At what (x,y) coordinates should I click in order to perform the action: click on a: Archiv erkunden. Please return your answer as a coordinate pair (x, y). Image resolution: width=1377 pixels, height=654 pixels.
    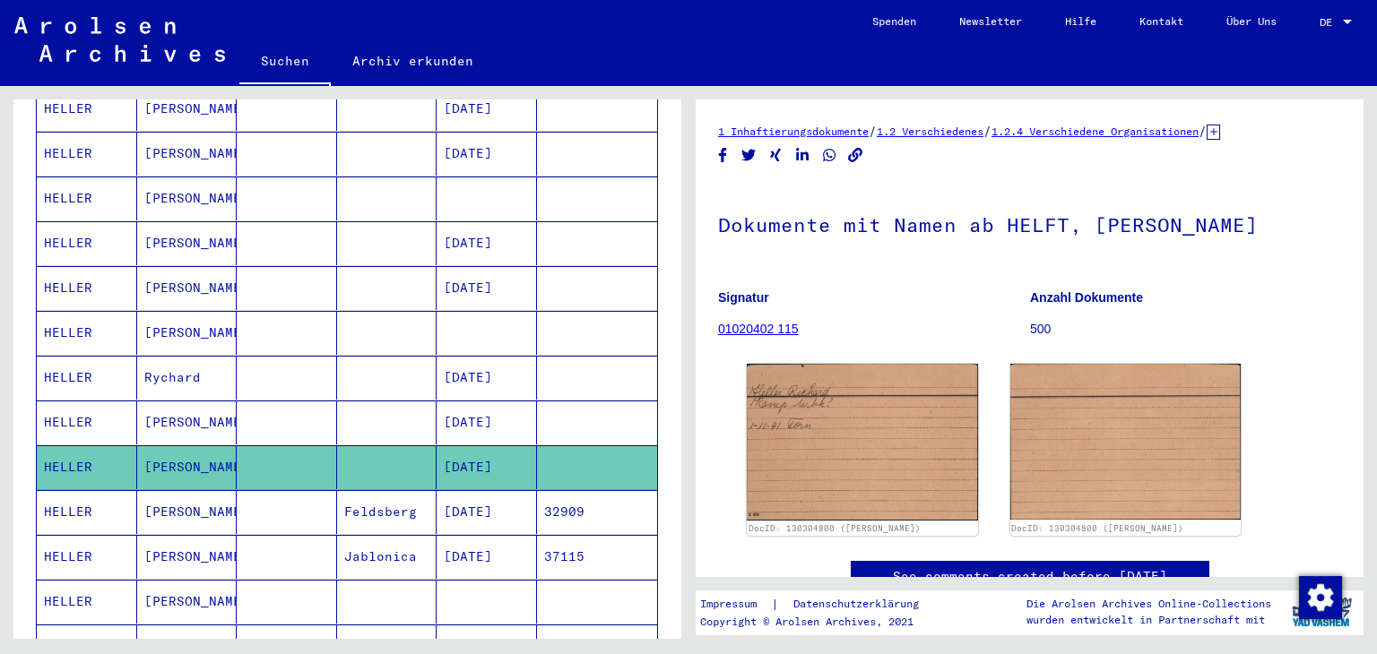
    Looking at the image, I should click on (412, 61).